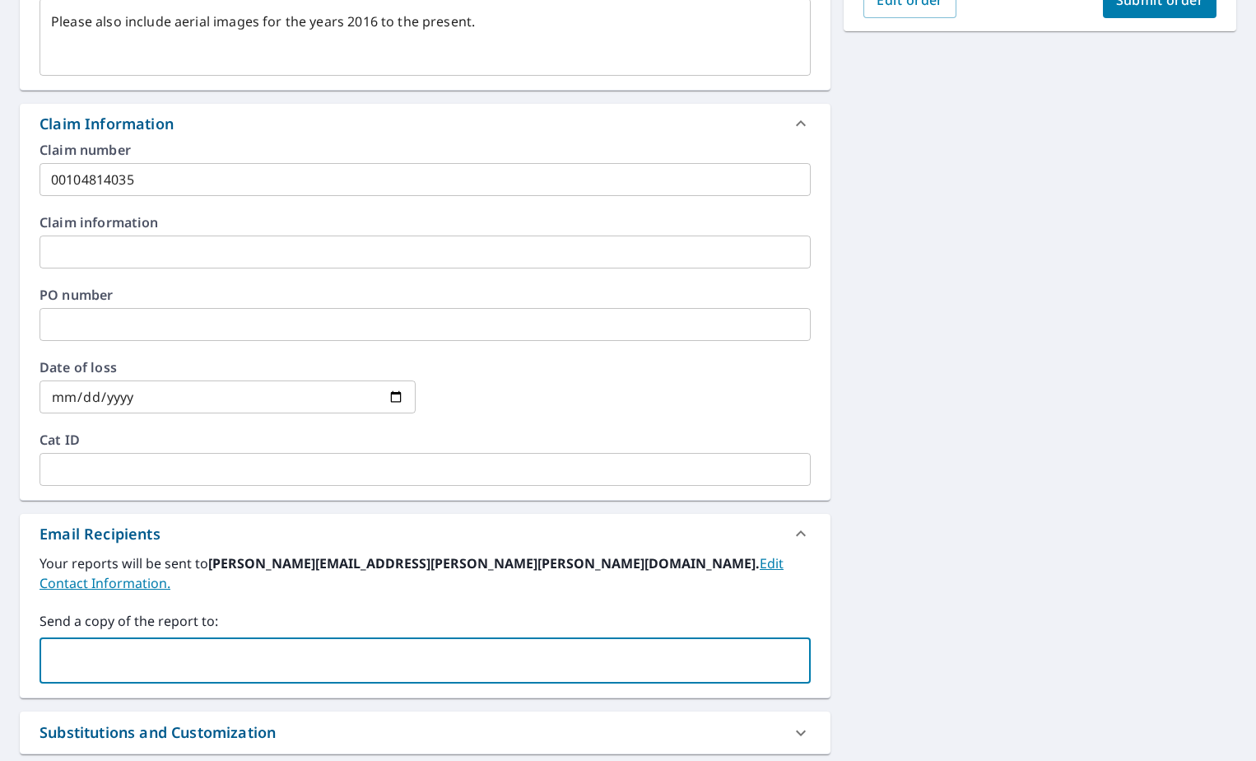 The image size is (1256, 761). Describe the element at coordinates (425, 440) in the screenshot. I see `label: Cat ID` at that location.